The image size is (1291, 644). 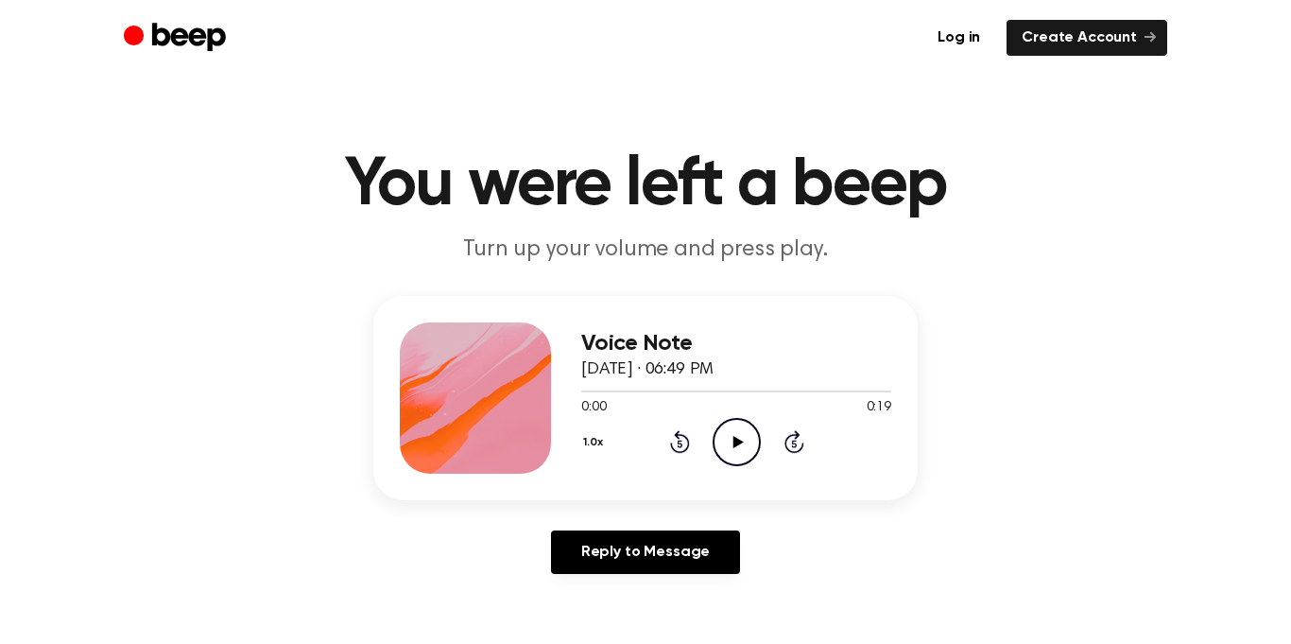 I want to click on a: Create Account, so click(x=1087, y=38).